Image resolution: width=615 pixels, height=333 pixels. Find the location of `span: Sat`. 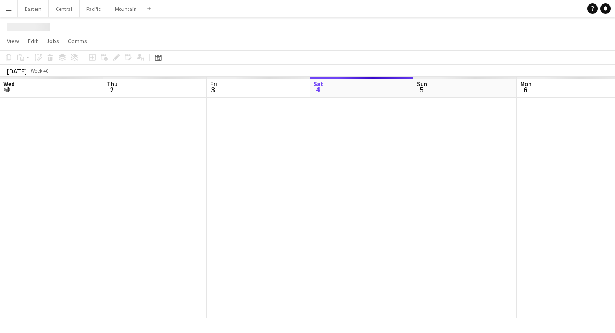

span: Sat is located at coordinates (318, 84).